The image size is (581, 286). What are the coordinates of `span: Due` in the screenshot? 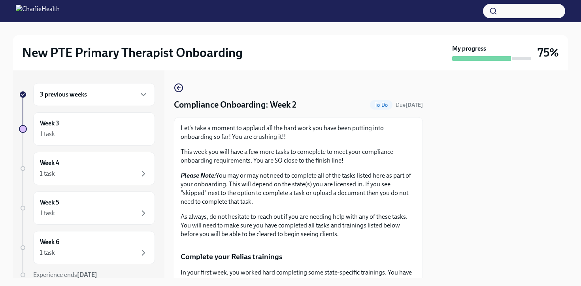 It's located at (409, 105).